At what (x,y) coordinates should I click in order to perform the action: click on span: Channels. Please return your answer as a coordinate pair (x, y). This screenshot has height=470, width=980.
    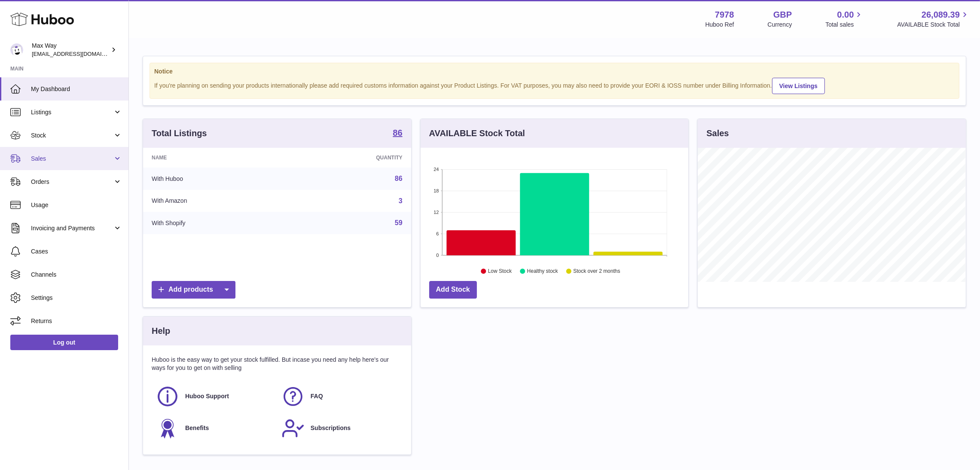
    Looking at the image, I should click on (76, 275).